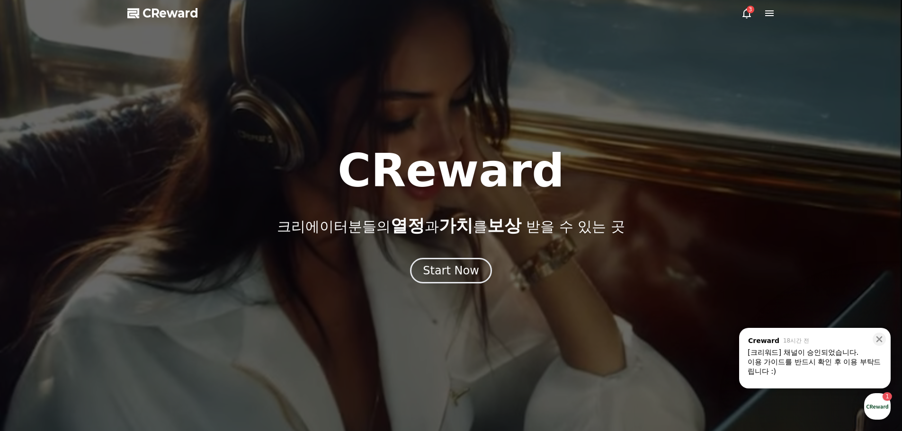  Describe the element at coordinates (152, 318) in the screenshot. I see `span: 설정` at that location.